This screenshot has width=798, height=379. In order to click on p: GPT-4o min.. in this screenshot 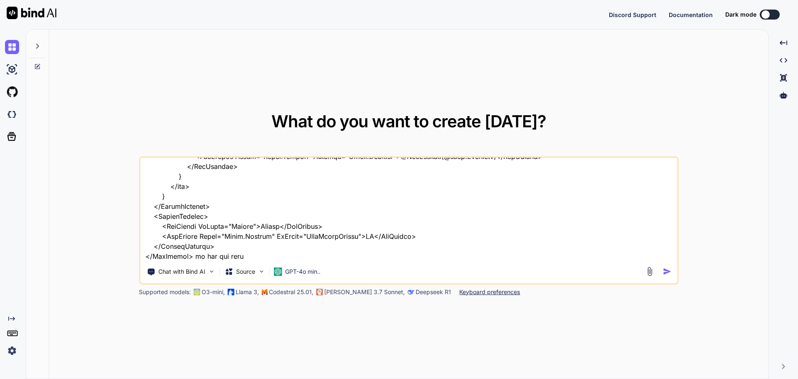, I will do `click(303, 271)`.